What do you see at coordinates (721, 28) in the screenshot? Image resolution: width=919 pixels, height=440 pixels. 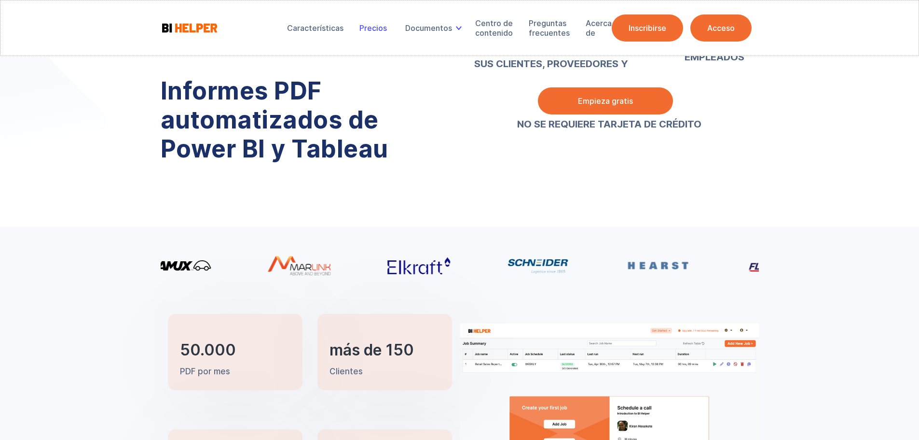 I see `a: Acceso` at bounding box center [721, 28].